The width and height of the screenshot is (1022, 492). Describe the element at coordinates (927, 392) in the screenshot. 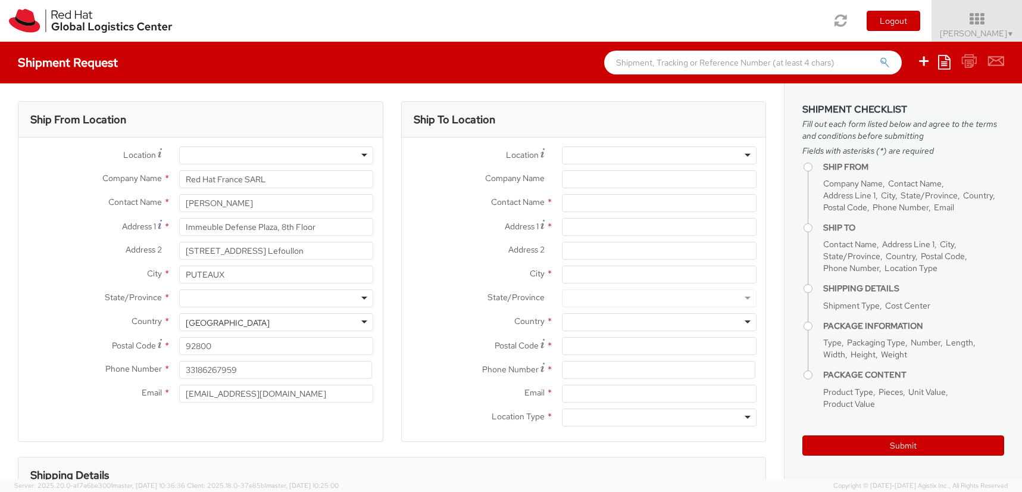

I see `span: Unit Value` at that location.